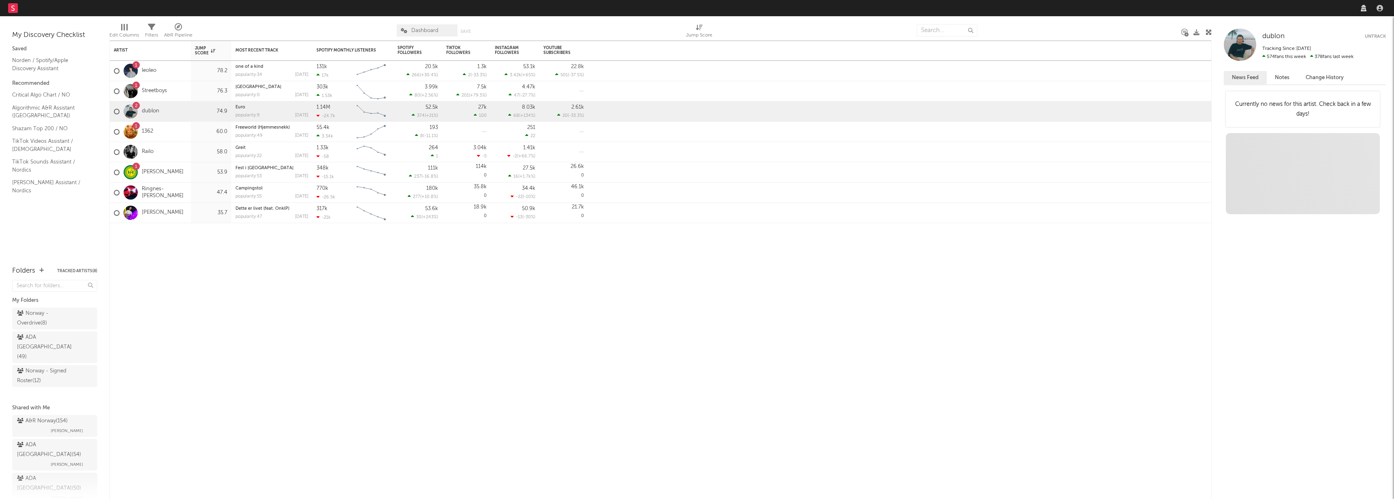 Image resolution: width=1394 pixels, height=499 pixels. What do you see at coordinates (578, 207) in the screenshot?
I see `div: 21.7k` at bounding box center [578, 207].